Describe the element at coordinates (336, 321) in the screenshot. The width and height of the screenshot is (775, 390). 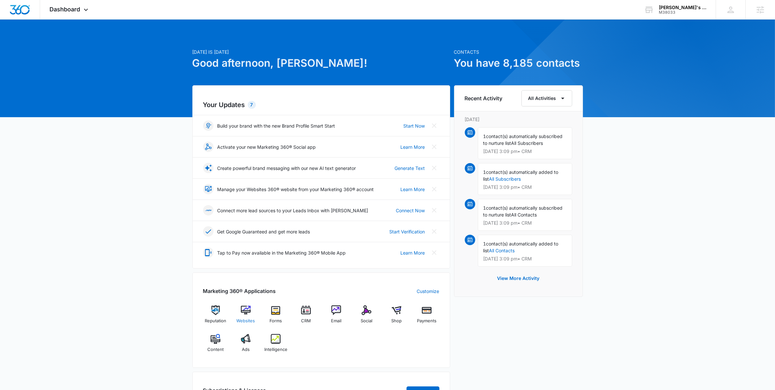
I see `span: Email` at that location.